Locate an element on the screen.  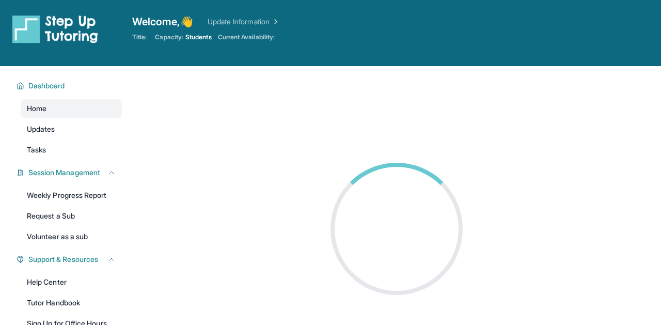
span: Current Availability: is located at coordinates (246, 37).